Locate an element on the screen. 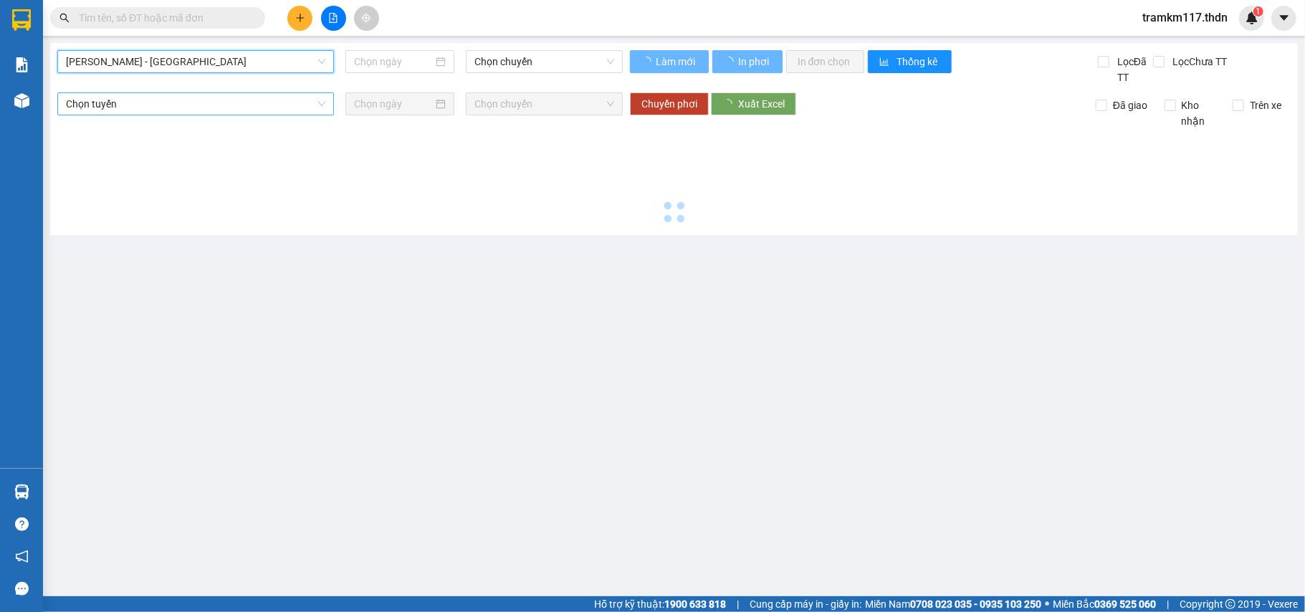 This screenshot has height=612, width=1305. strong: 0708 023 035 - 0935 103 250 is located at coordinates (975, 604).